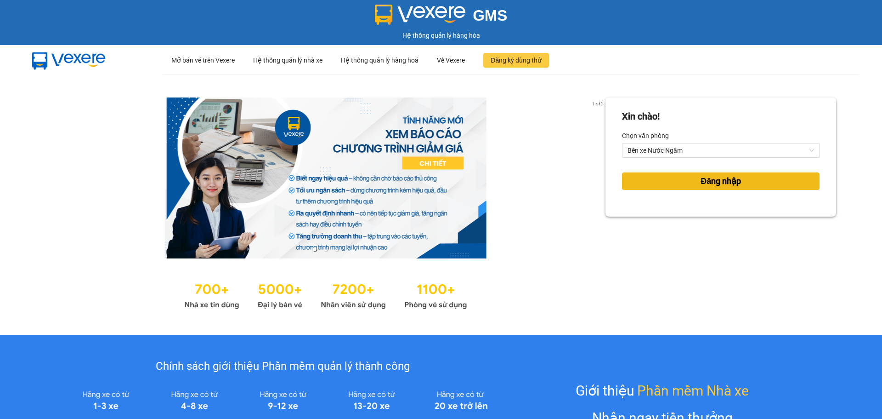 The width and height of the screenshot is (882, 419). I want to click on button: Đăng ký dùng thử, so click(516, 60).